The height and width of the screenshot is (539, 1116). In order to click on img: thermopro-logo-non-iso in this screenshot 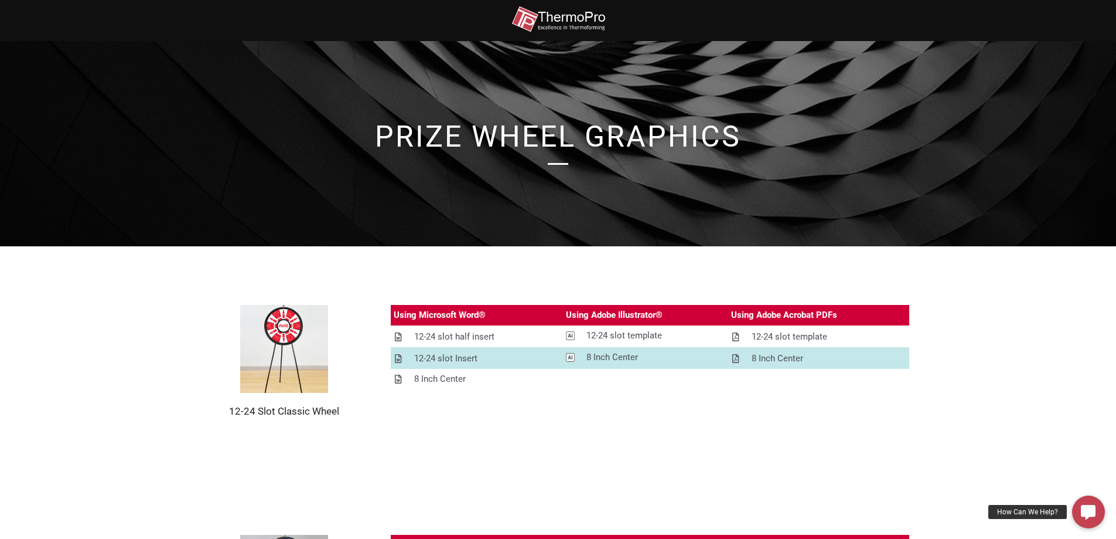, I will do `click(559, 19)`.